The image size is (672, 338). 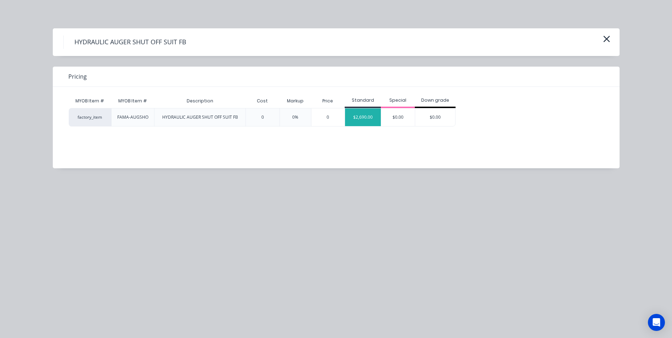 I want to click on div: Standard, so click(x=363, y=100).